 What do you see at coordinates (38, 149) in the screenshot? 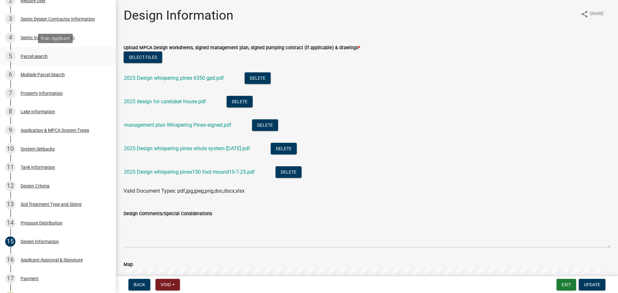
I see `div: System Setbacks` at bounding box center [38, 149].